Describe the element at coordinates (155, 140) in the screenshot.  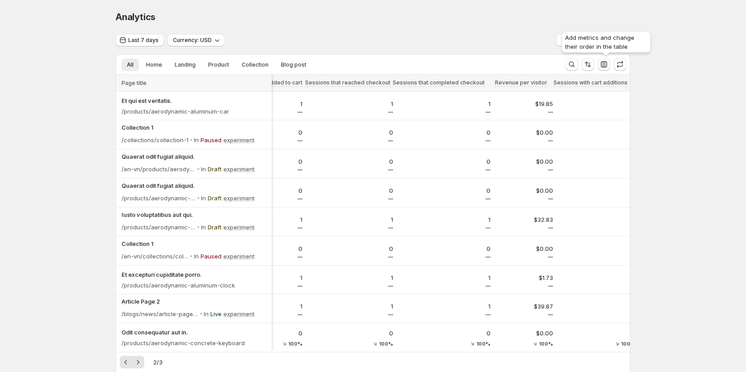
I see `p: /collections/collection-1` at that location.